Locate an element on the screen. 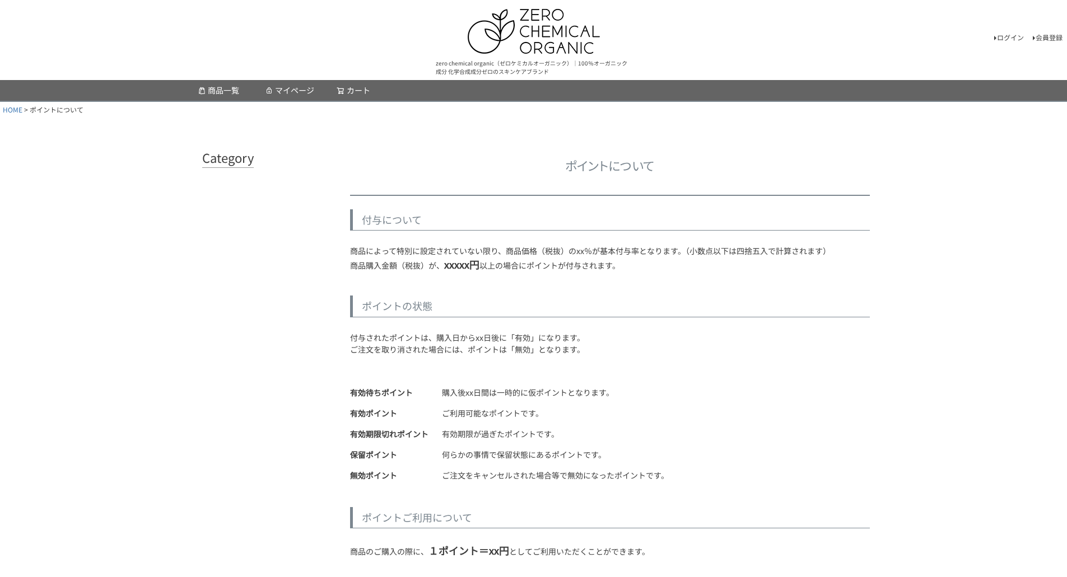 This screenshot has width=1067, height=577. img: ゼロケミカルオーガニック is located at coordinates (534, 31).